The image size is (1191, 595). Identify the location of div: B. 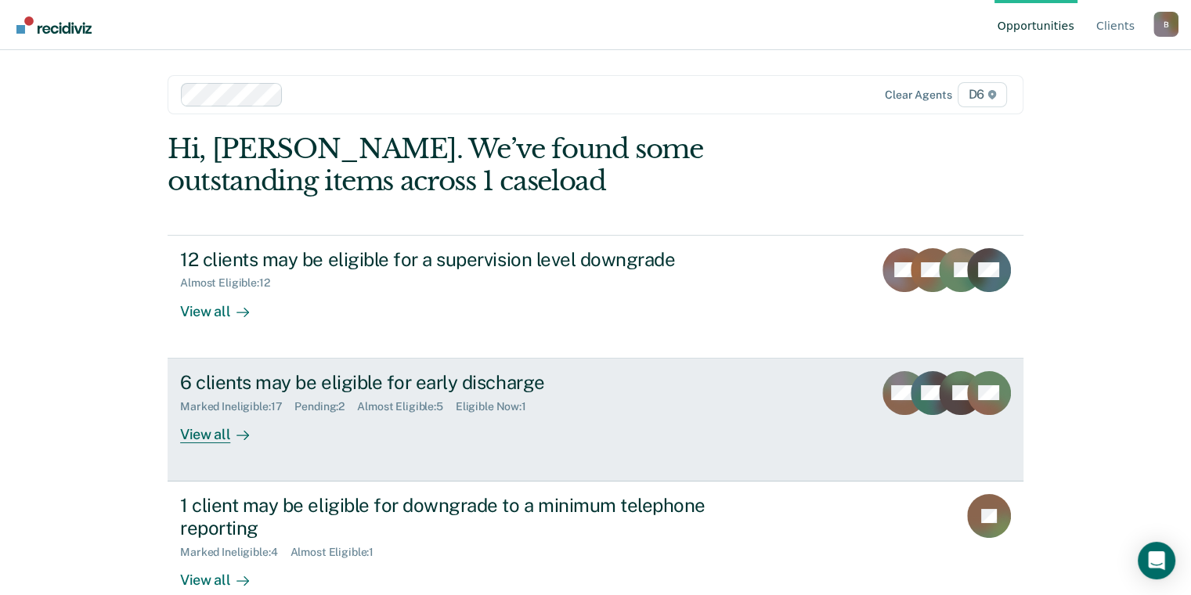
(1166, 24).